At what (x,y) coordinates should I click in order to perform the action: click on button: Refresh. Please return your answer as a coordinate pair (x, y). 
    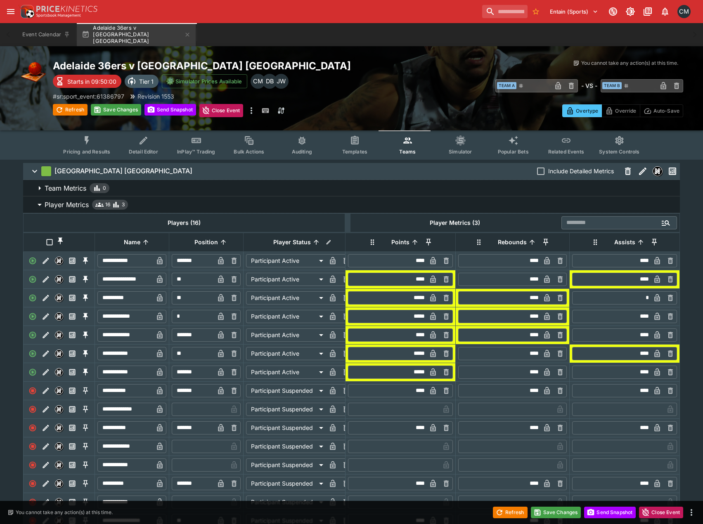
    Looking at the image, I should click on (510, 512).